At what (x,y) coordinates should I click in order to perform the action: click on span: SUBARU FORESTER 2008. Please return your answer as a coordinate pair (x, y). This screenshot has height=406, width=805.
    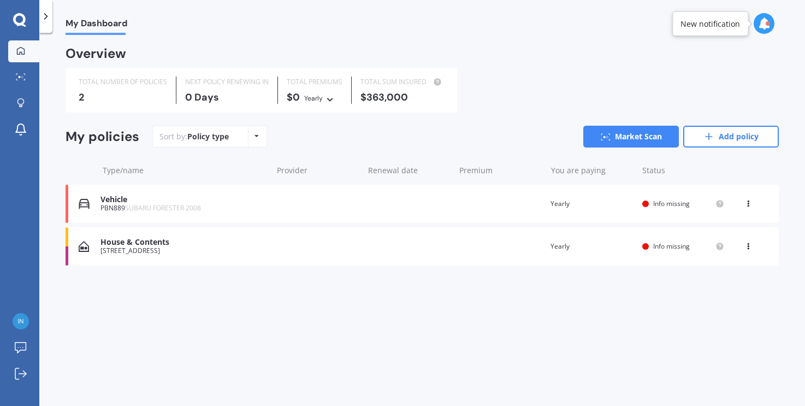
    Looking at the image, I should click on (163, 207).